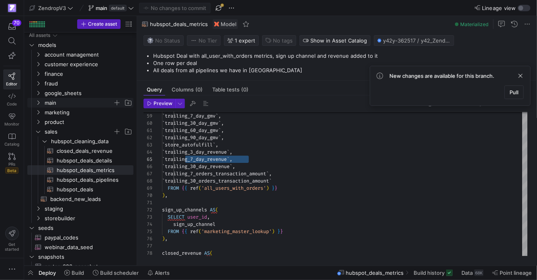 The width and height of the screenshot is (537, 280). Describe the element at coordinates (88, 209) in the screenshot. I see `span: staging` at that location.